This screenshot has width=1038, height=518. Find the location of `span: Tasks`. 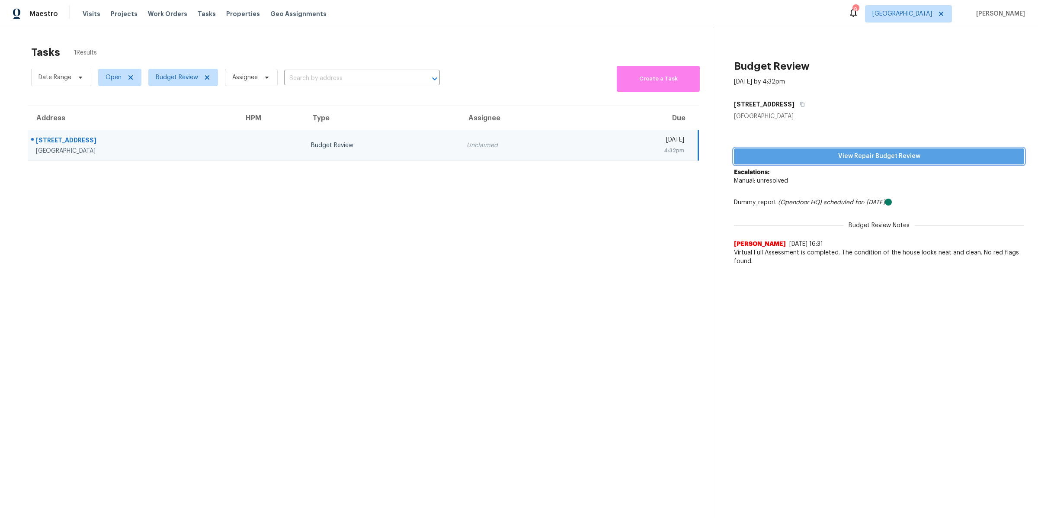

span: Tasks is located at coordinates (207, 14).